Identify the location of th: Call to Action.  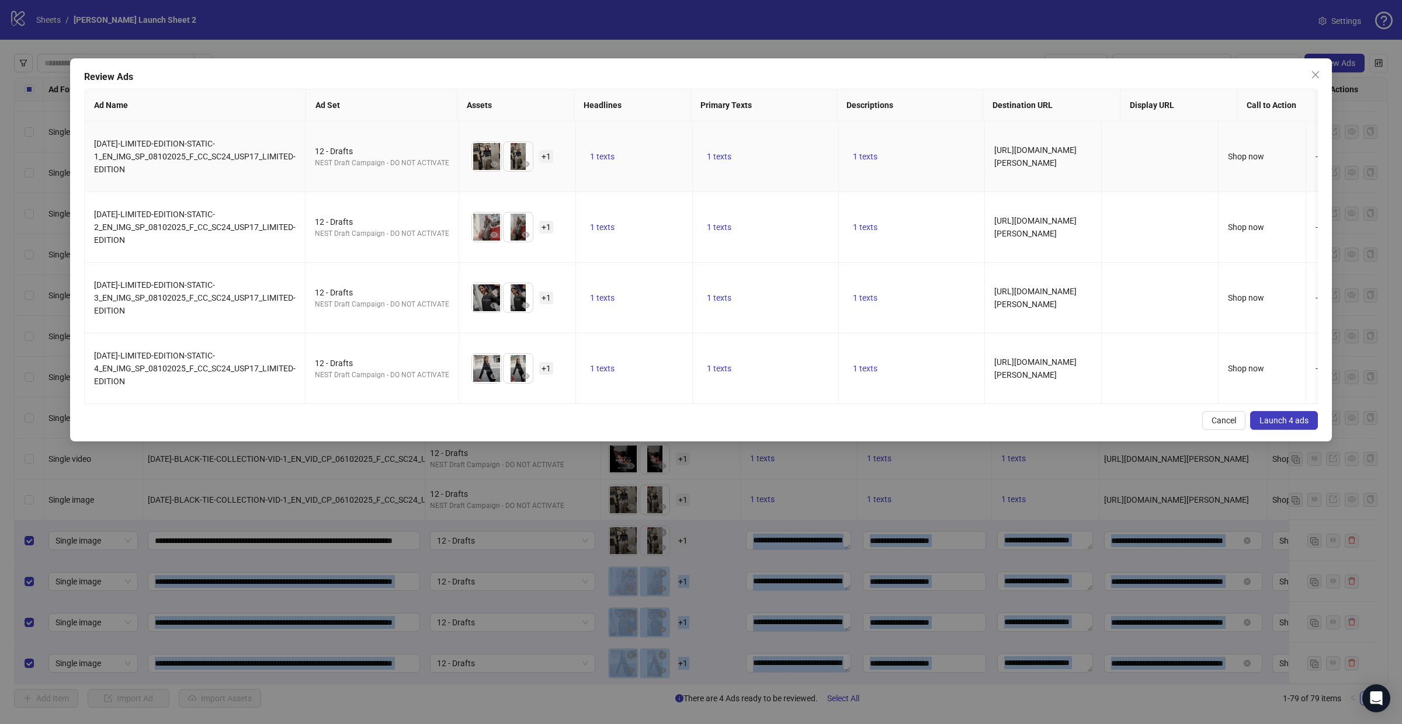
(1281, 105).